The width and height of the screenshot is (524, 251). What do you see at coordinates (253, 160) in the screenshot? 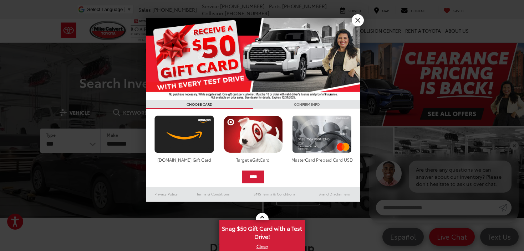
I see `div: Target eGiftCard` at bounding box center [253, 160].